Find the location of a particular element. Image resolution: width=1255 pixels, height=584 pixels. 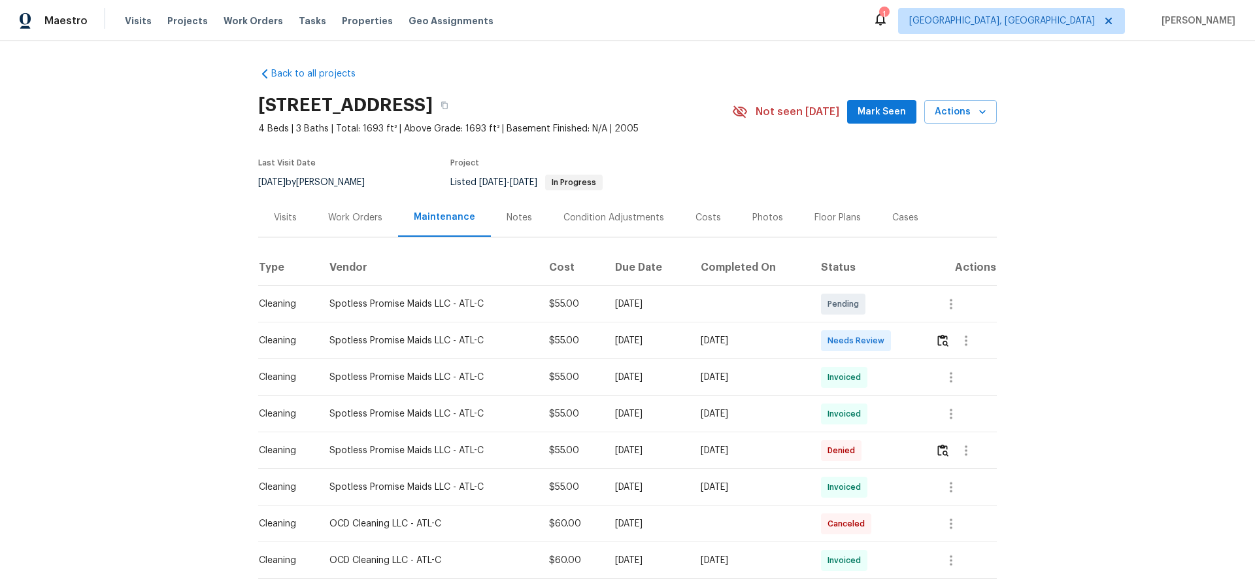

th: Type is located at coordinates (288, 267).